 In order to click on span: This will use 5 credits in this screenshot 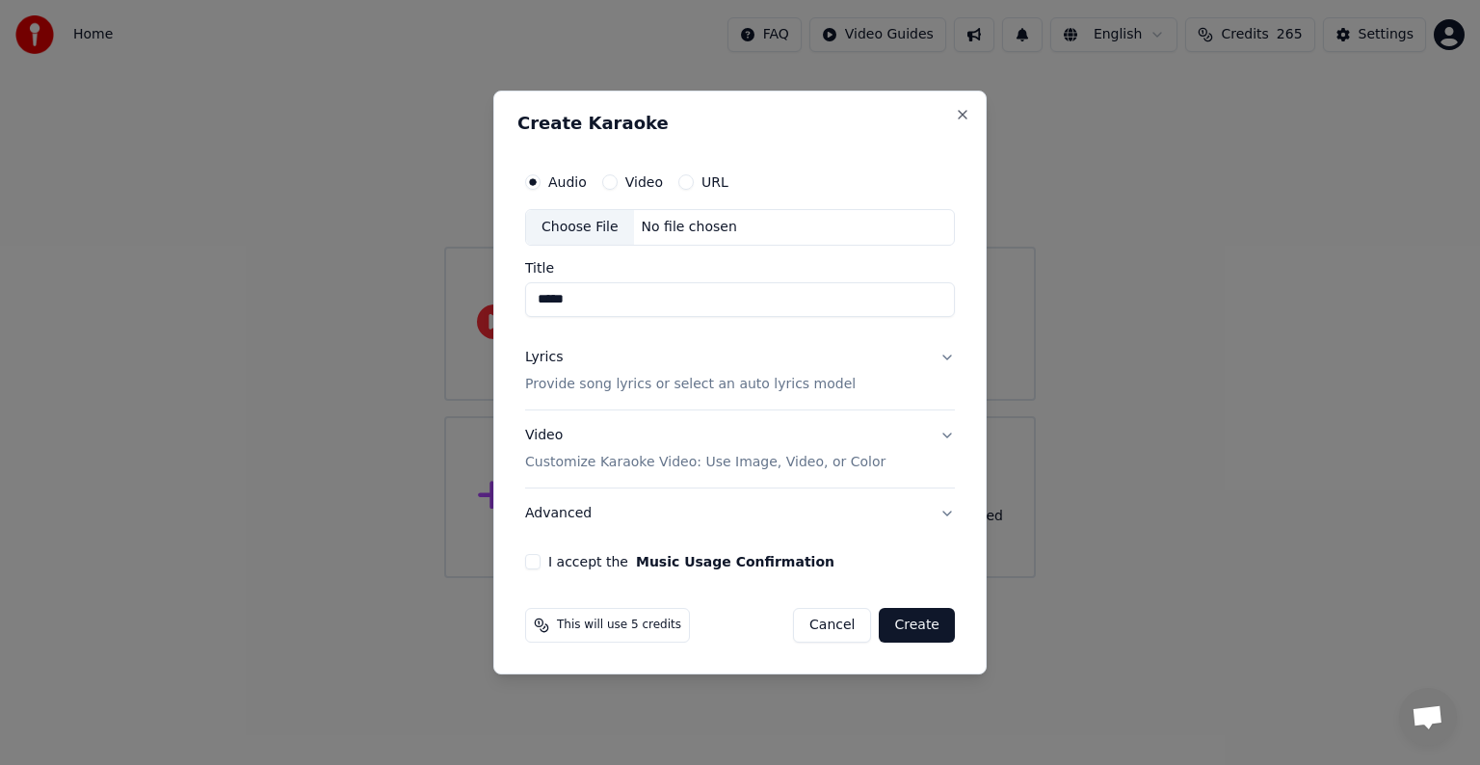, I will do `click(619, 625)`.